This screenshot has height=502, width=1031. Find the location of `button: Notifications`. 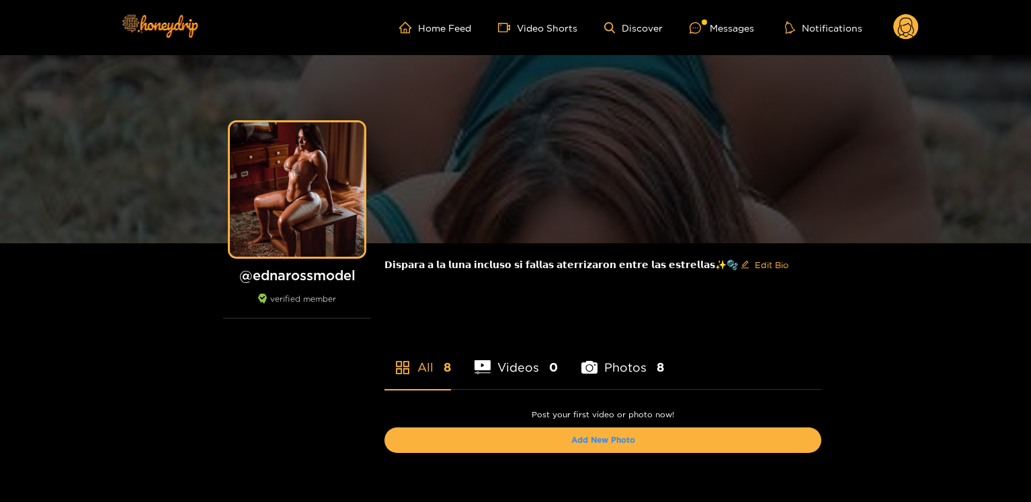

button: Notifications is located at coordinates (824, 28).